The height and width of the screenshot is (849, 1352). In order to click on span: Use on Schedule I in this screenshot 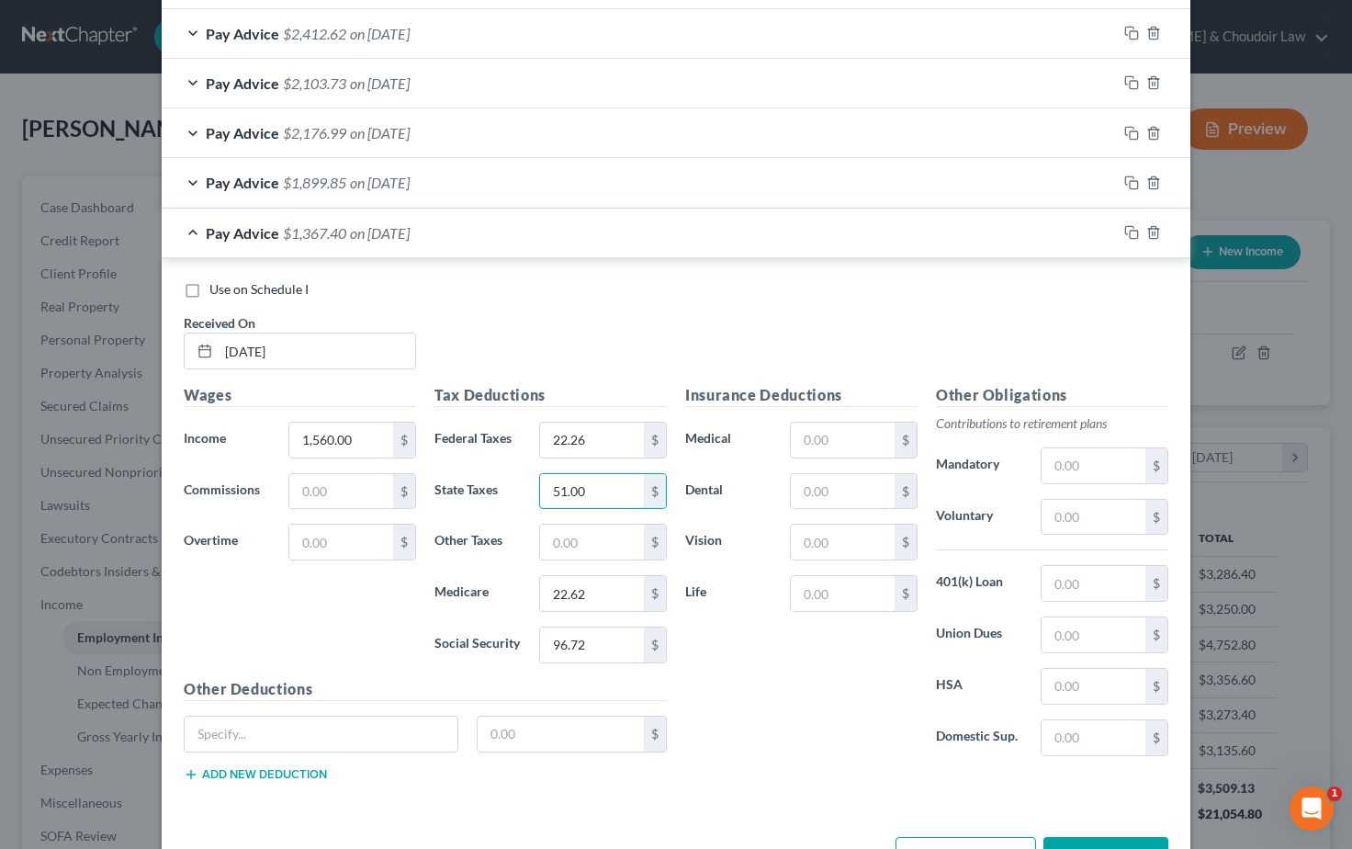, I will do `click(259, 288)`.